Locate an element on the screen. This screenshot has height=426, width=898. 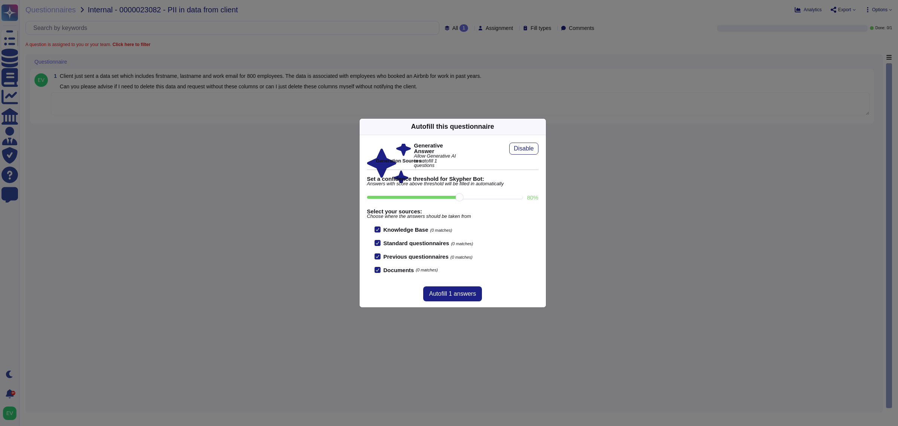
span: Disable is located at coordinates (523, 148).